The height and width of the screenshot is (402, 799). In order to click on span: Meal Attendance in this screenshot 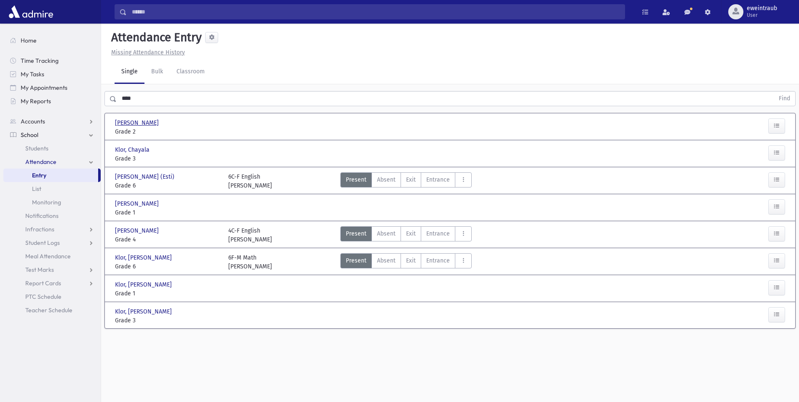, I will do `click(48, 256)`.